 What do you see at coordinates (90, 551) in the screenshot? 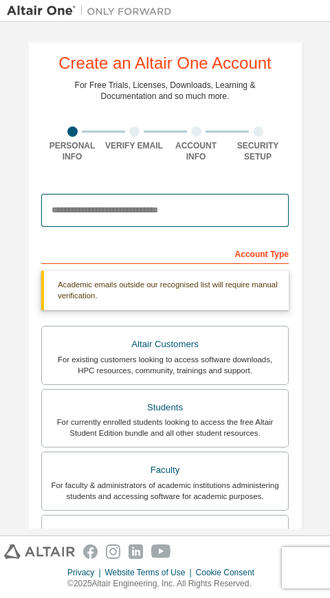
I see `img: facebook.svg` at bounding box center [90, 551].